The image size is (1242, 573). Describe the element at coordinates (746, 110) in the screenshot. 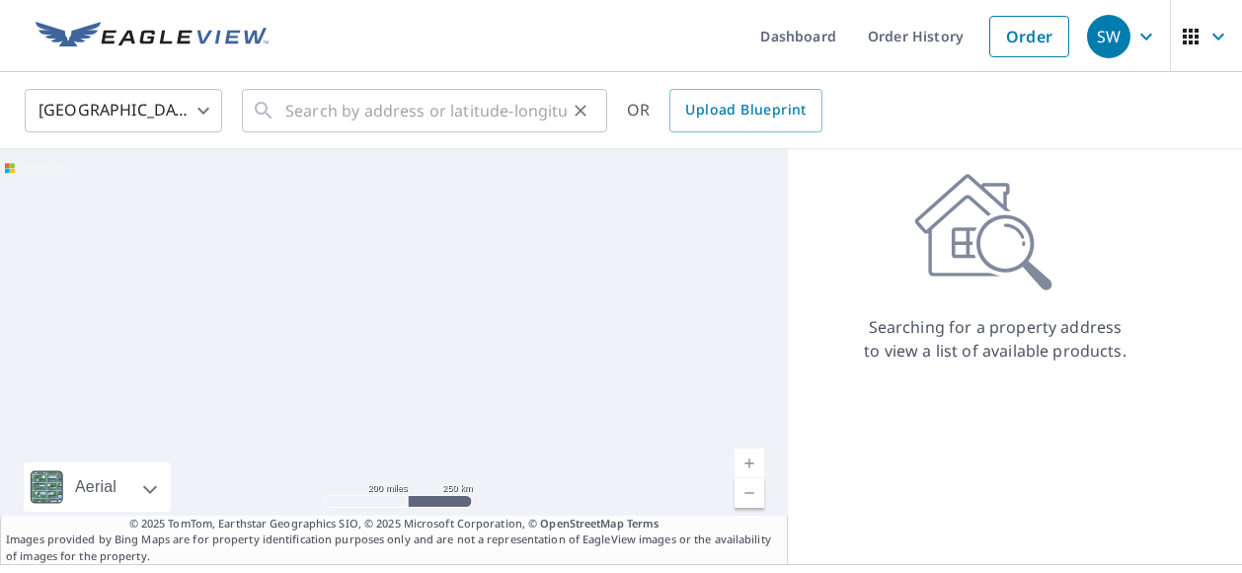

I see `span: Upload Blueprint` at that location.